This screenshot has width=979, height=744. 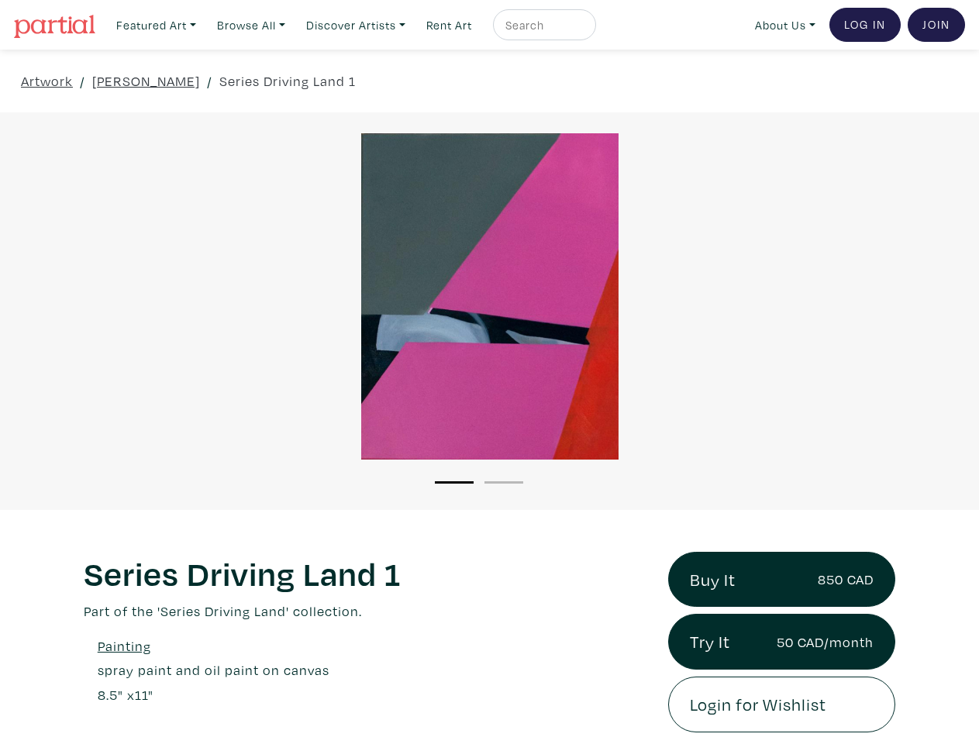 I want to click on h1: Series Driving Land 1, so click(x=364, y=573).